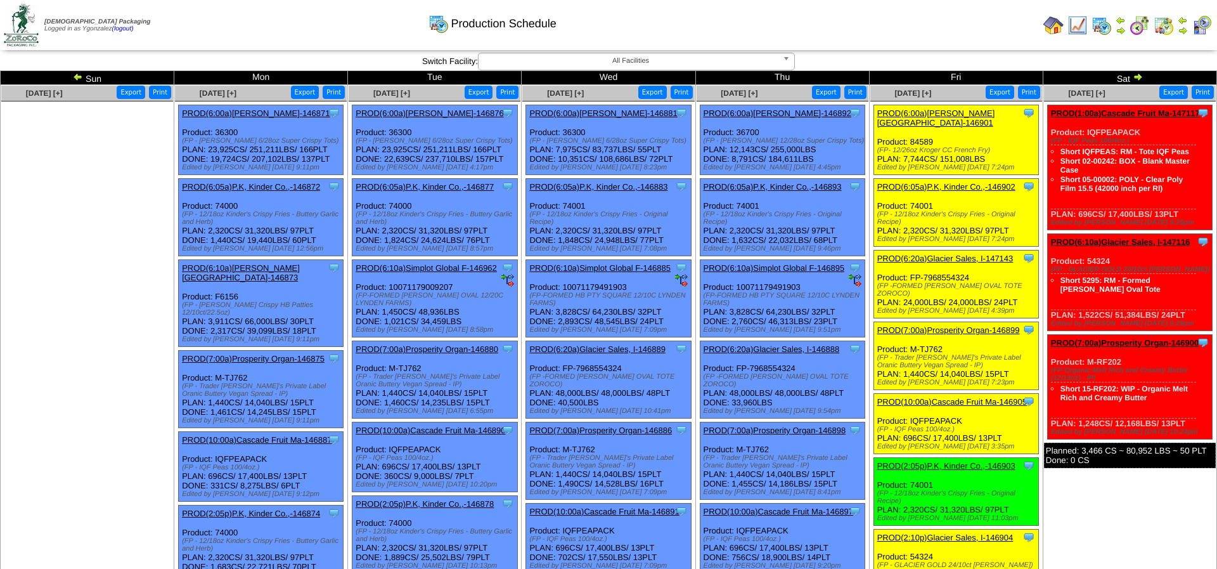 The image size is (1217, 569). I want to click on div: Product: 74001 PLAN: 2,320CS / 31,320LBS / 97PLT, so click(956, 491).